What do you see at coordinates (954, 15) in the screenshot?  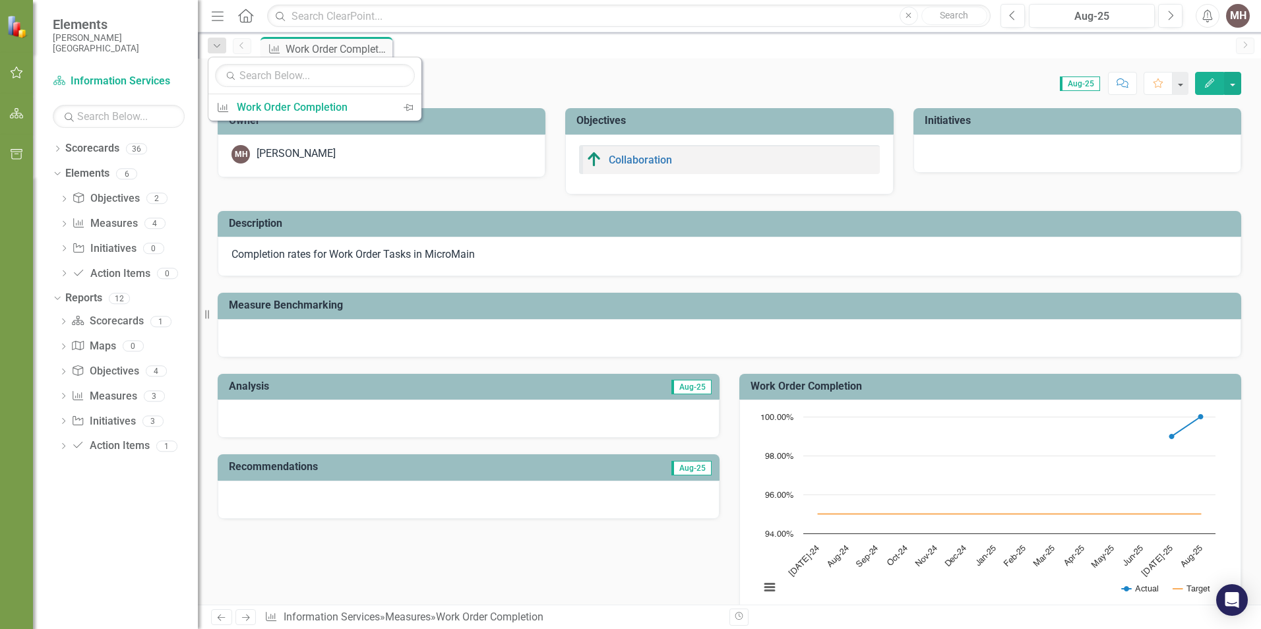 I see `span: Search` at bounding box center [954, 15].